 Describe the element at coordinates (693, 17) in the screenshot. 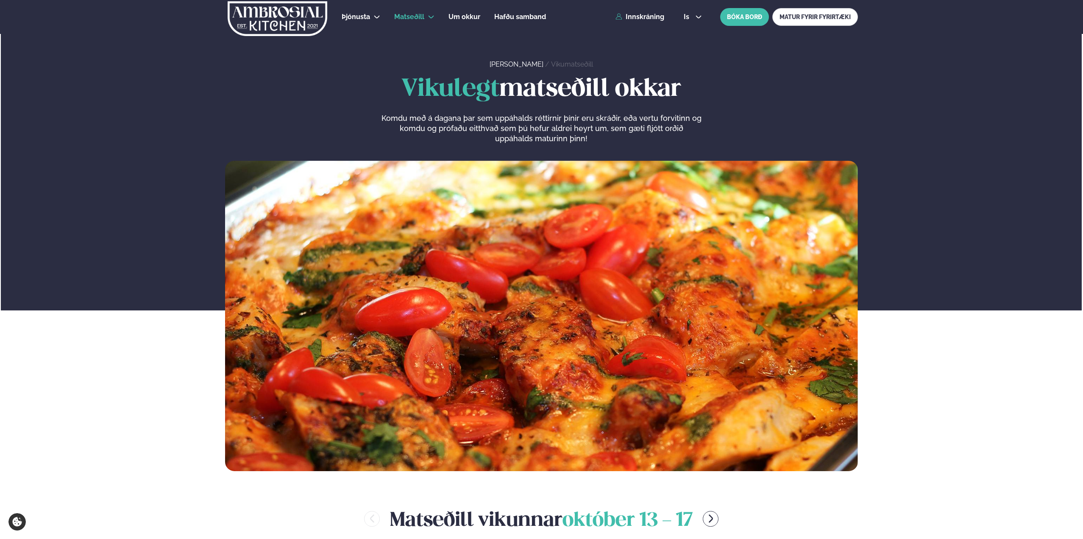

I see `button: is` at that location.